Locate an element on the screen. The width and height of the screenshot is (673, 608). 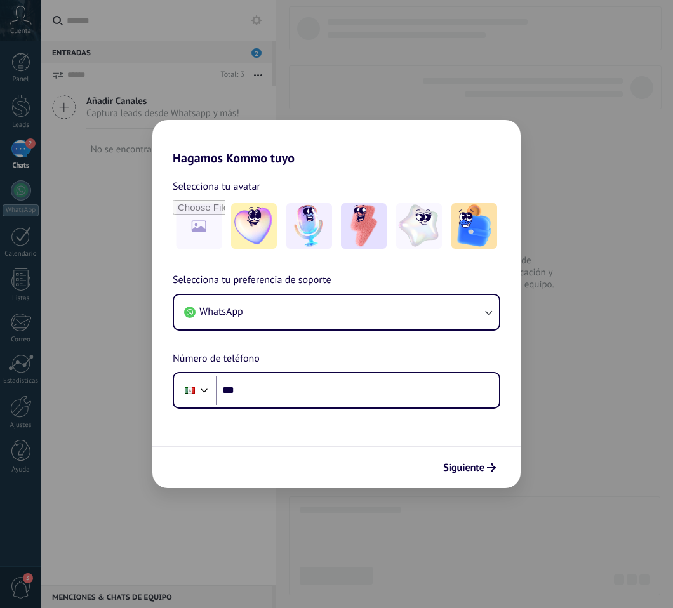
span: Número de teléfono is located at coordinates (216, 359).